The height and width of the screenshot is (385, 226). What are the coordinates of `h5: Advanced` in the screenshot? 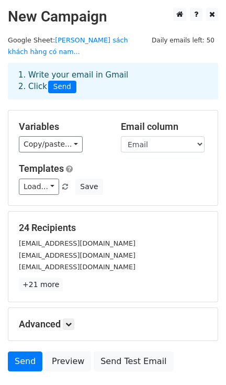 It's located at (113, 324).